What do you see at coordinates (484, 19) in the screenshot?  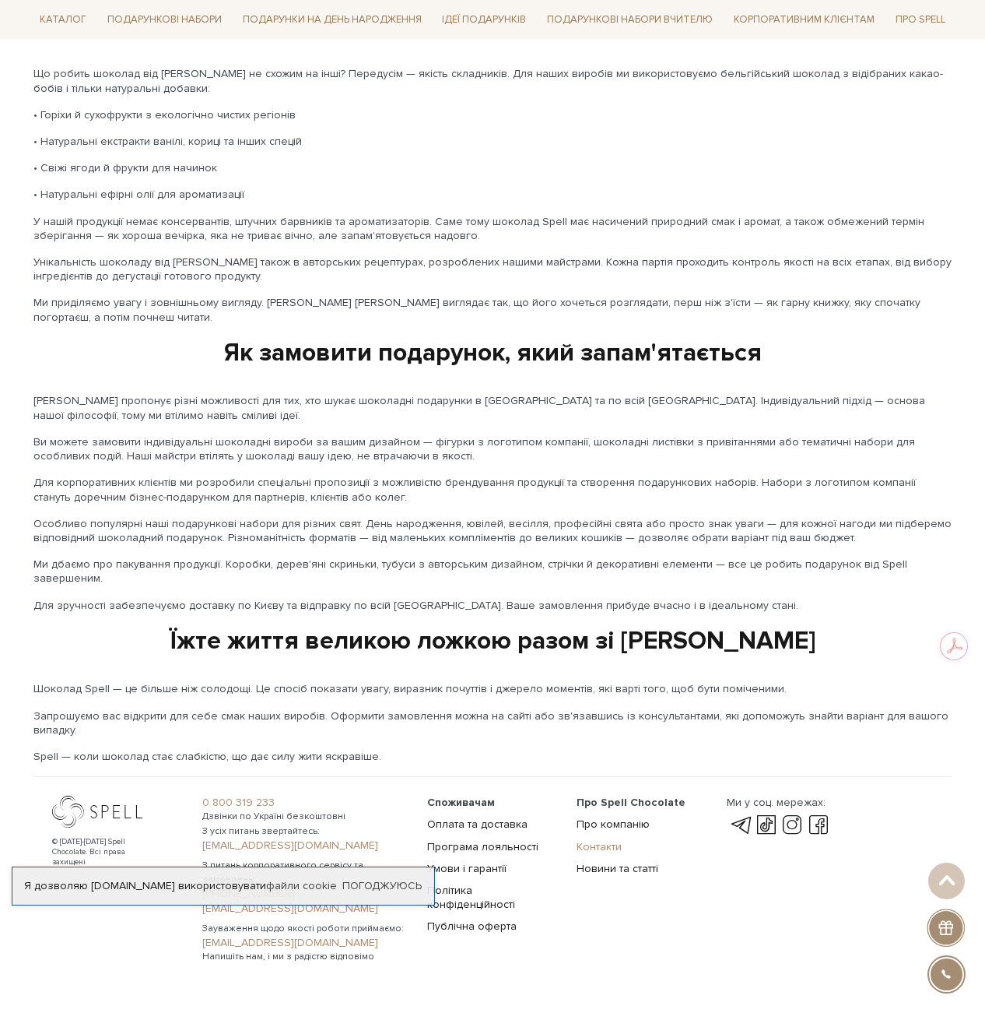 I see `a: Ідеї подарунків` at bounding box center [484, 19].